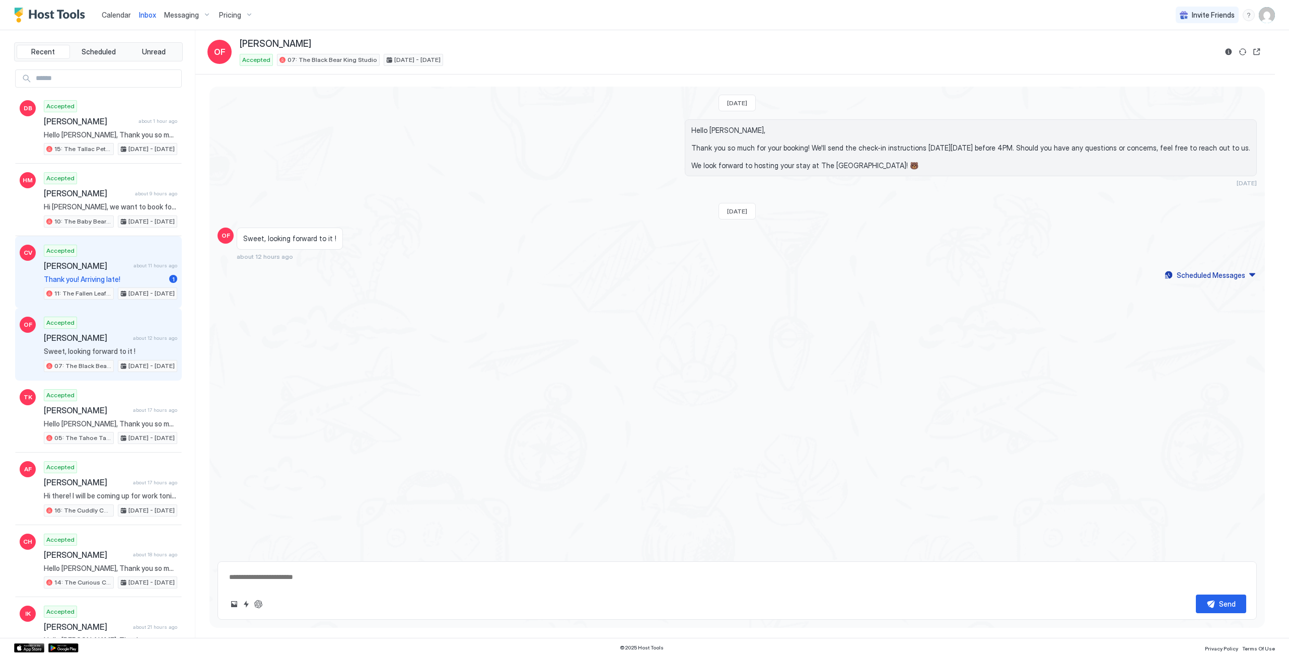  What do you see at coordinates (104, 279) in the screenshot?
I see `span: Thank you! Arriving late!` at bounding box center [104, 279].